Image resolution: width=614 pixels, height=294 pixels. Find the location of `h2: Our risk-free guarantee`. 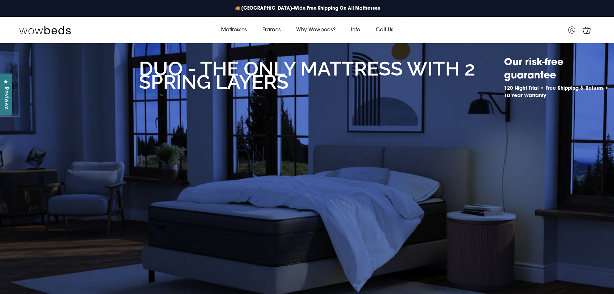

h2: Our risk-free guarantee is located at coordinates (558, 69).